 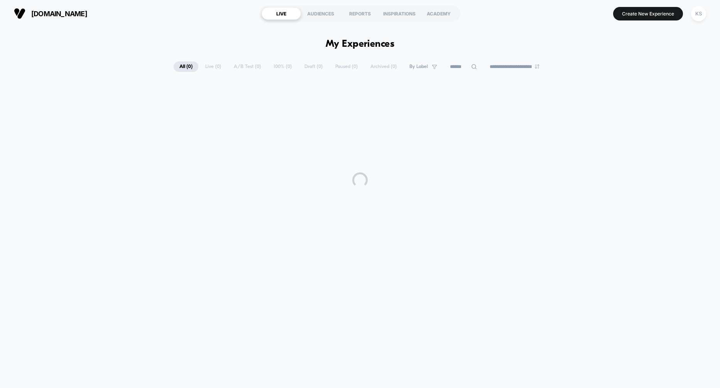 What do you see at coordinates (537, 66) in the screenshot?
I see `img: end` at bounding box center [537, 66].